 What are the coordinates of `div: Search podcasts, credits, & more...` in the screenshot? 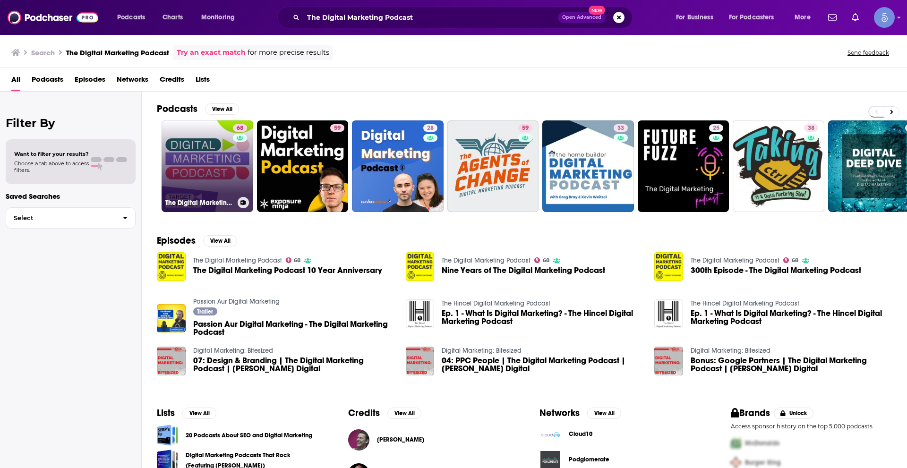 It's located at (464, 17).